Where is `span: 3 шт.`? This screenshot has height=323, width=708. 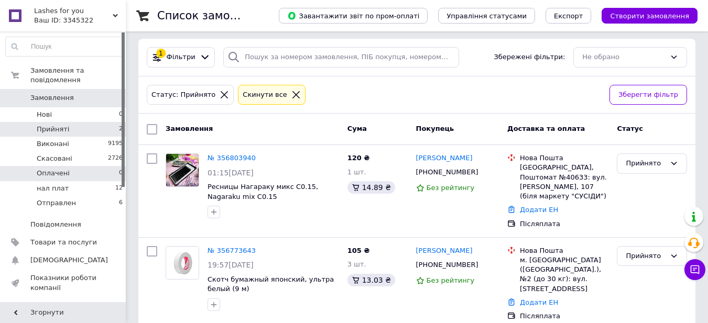
span: 3 шт. is located at coordinates (357, 264).